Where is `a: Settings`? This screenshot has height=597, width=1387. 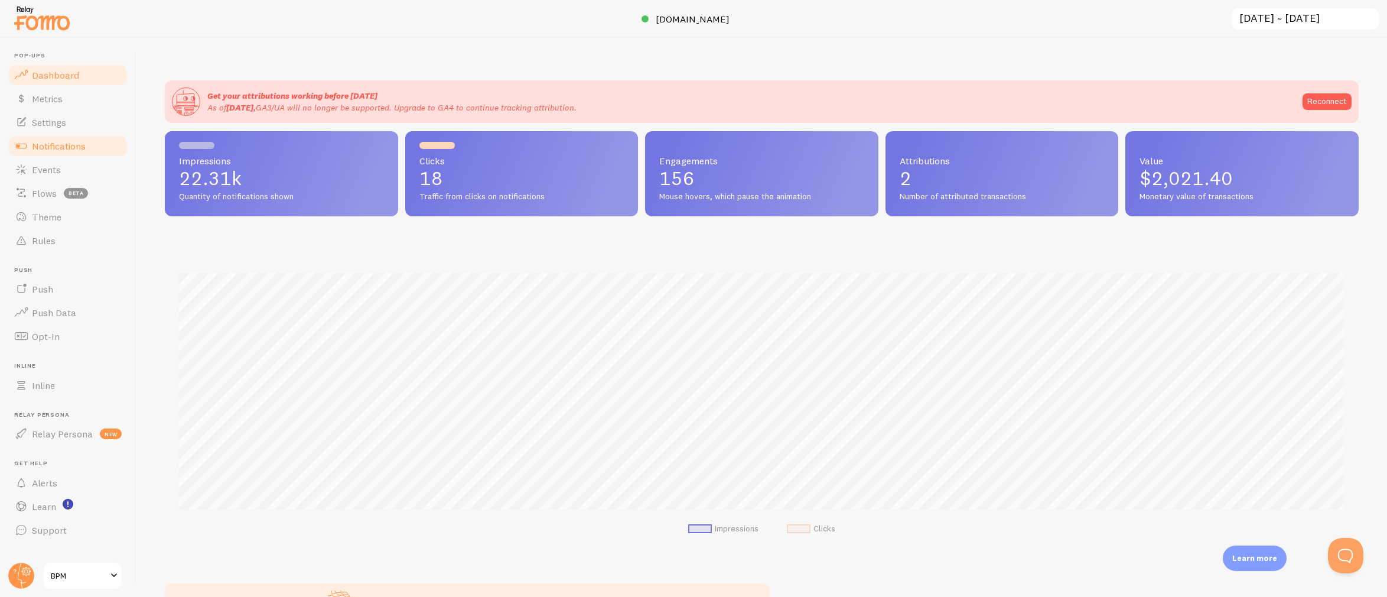
a: Settings is located at coordinates (68, 122).